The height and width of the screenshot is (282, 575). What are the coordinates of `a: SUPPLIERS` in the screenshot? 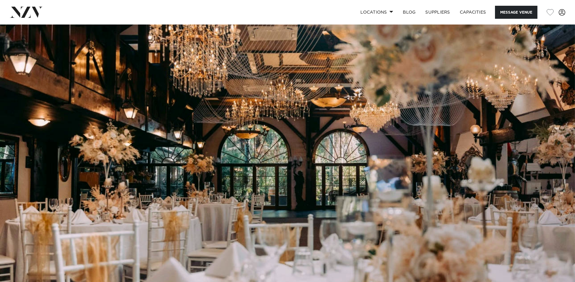 It's located at (437, 12).